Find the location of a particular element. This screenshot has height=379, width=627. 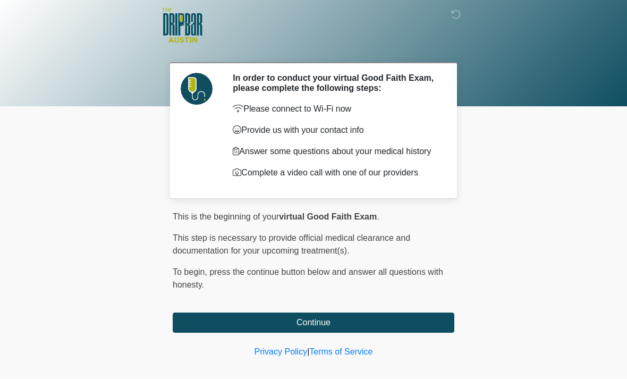

a: Terms of Service is located at coordinates (341, 351).